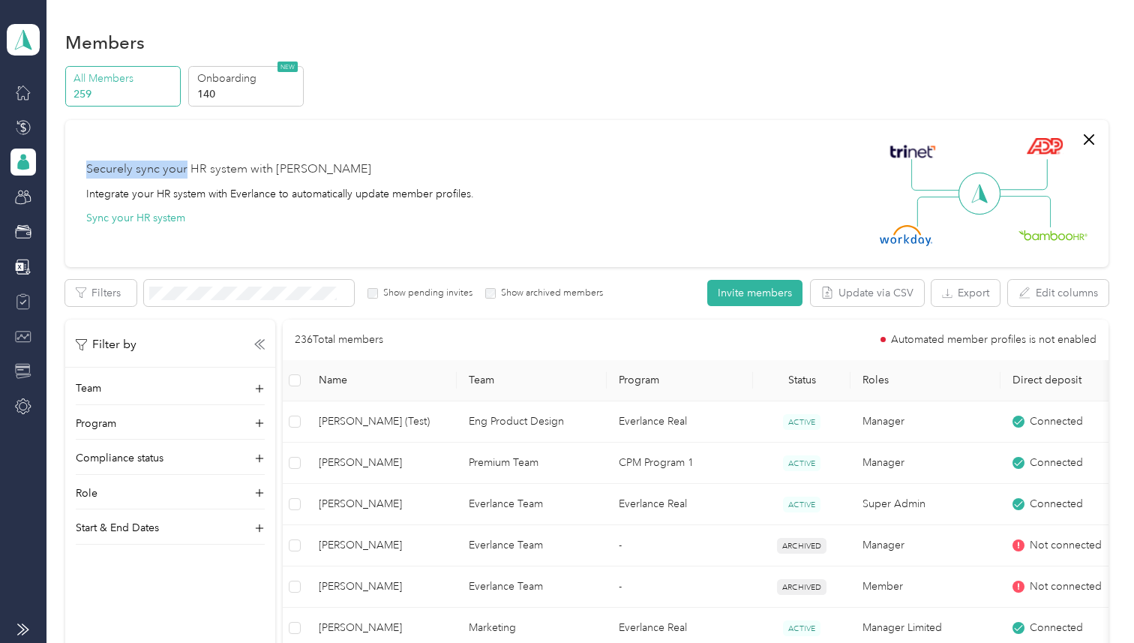 The image size is (1134, 643). I want to click on th: Program, so click(679, 380).